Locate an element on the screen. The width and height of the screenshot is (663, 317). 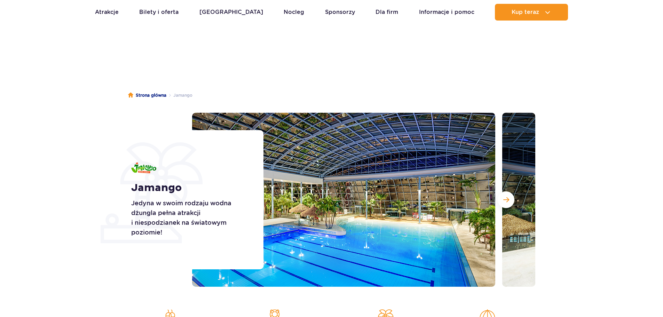
img: Jamango is located at coordinates (144, 168).